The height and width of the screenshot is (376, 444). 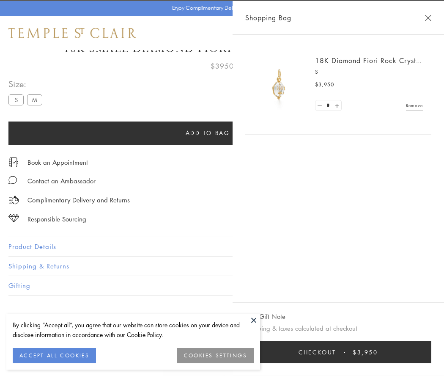 I want to click on img: icon_appointment.svg, so click(x=14, y=162).